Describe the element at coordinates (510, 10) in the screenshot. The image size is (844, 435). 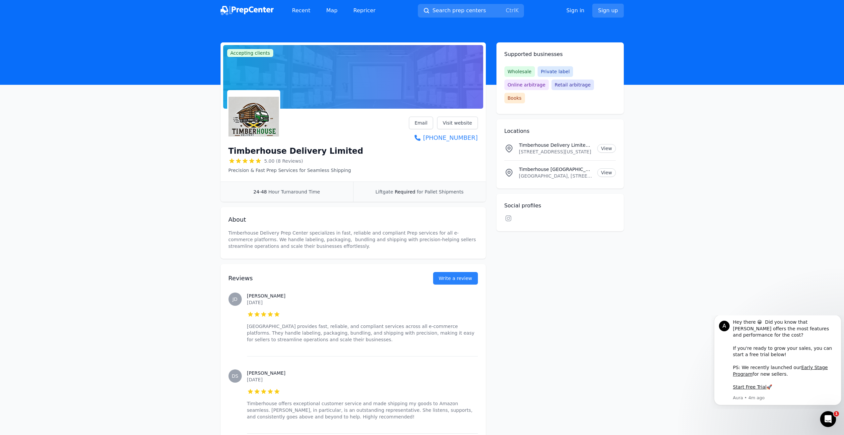
I see `kbd: Ctrl` at that location.